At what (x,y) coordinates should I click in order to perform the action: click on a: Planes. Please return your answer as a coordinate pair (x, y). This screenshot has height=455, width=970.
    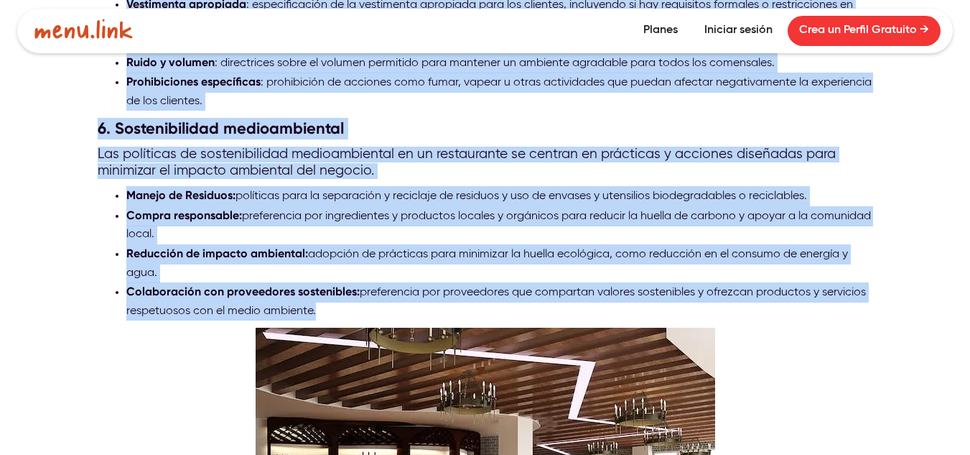
    Looking at the image, I should click on (661, 31).